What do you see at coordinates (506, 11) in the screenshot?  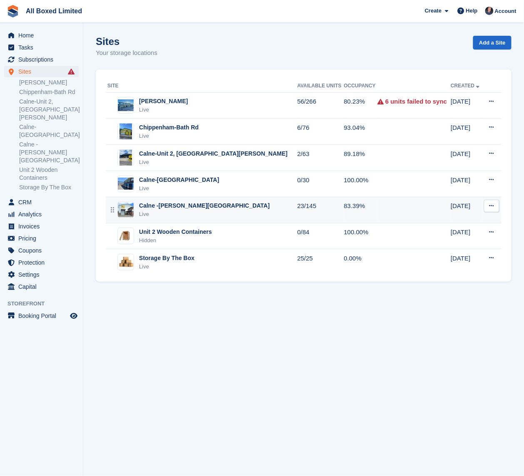 I see `span: Account` at bounding box center [506, 11].